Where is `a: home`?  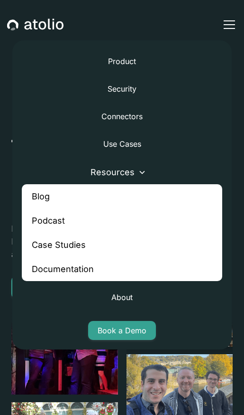 a: home is located at coordinates (35, 25).